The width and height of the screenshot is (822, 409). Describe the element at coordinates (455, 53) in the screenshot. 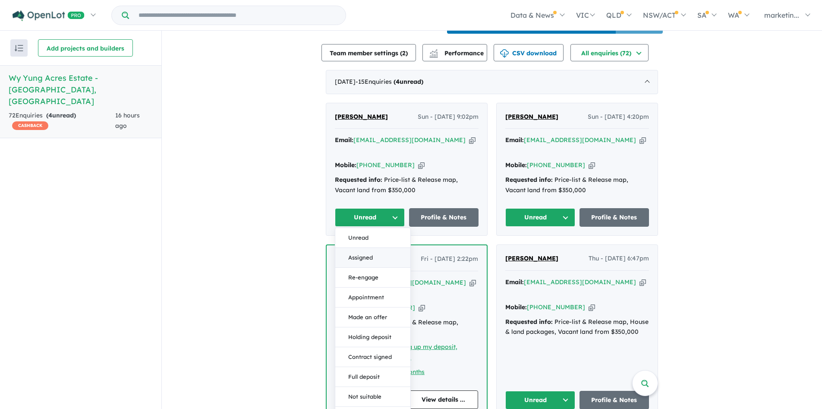

I see `button: Performance` at that location.